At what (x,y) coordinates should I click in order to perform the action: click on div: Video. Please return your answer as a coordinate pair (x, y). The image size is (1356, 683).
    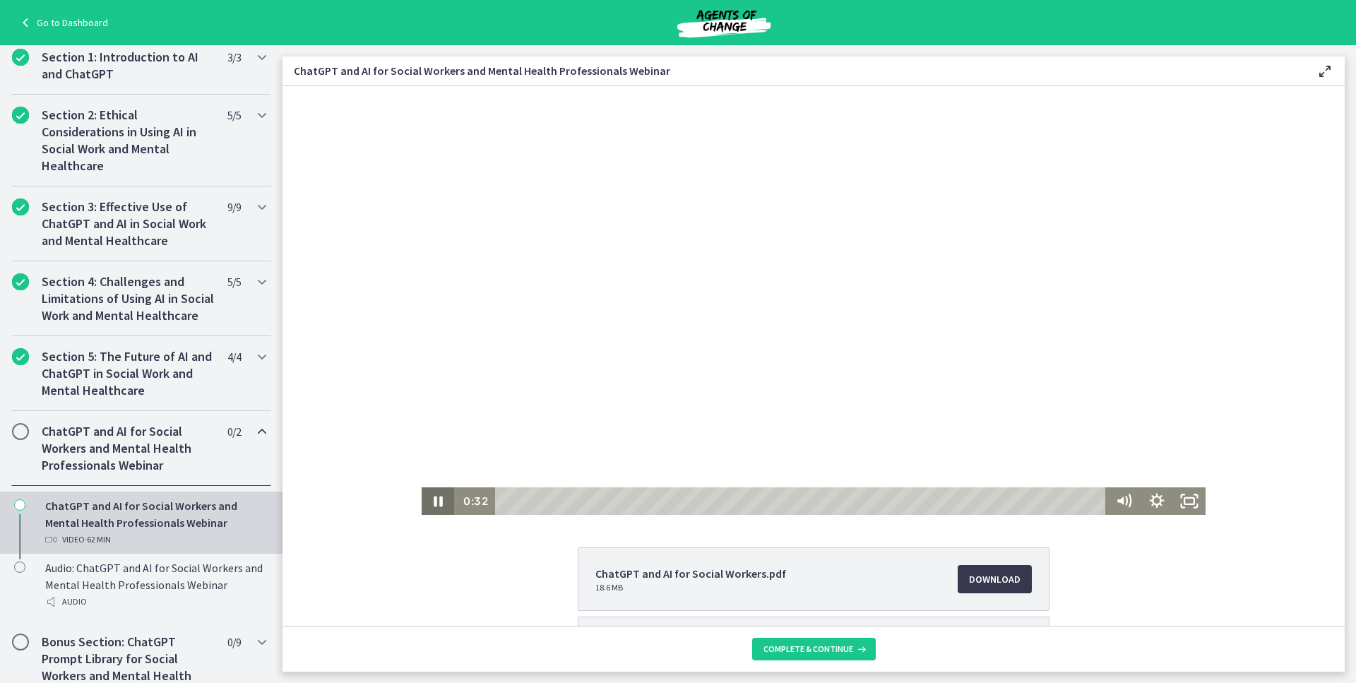
    Looking at the image, I should click on (155, 539).